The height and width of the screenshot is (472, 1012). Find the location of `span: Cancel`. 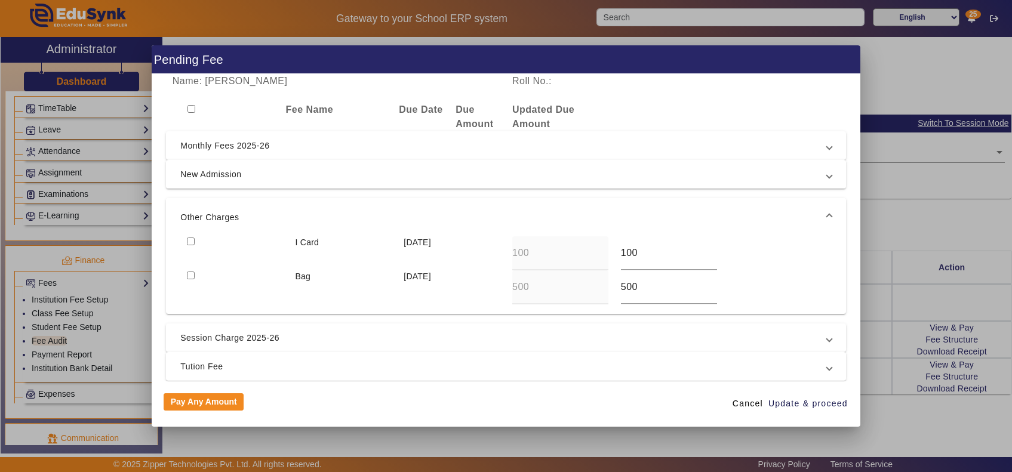

span: Cancel is located at coordinates (747, 403).